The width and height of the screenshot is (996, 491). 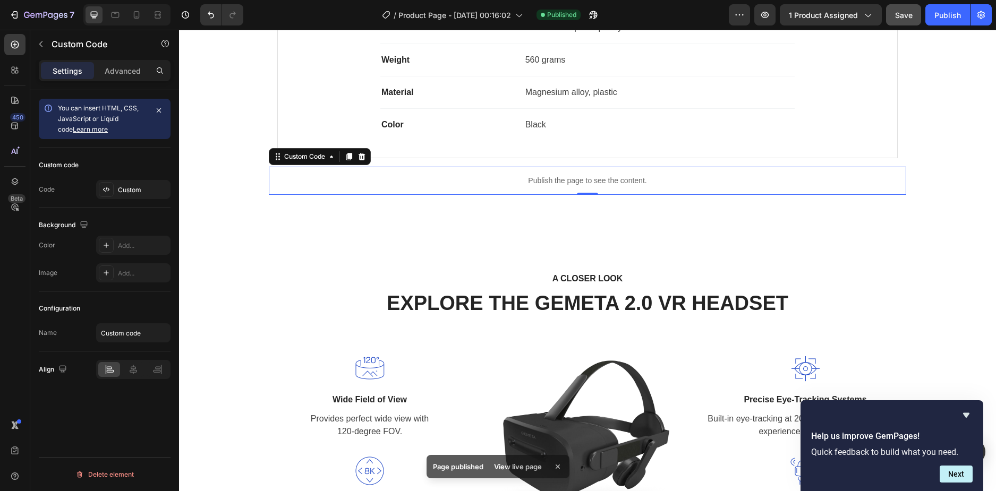 I want to click on button: Hide survey, so click(x=966, y=415).